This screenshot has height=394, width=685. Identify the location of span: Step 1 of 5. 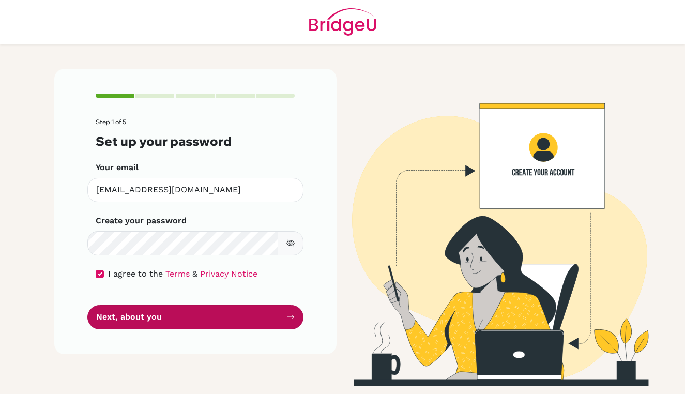
(111, 121).